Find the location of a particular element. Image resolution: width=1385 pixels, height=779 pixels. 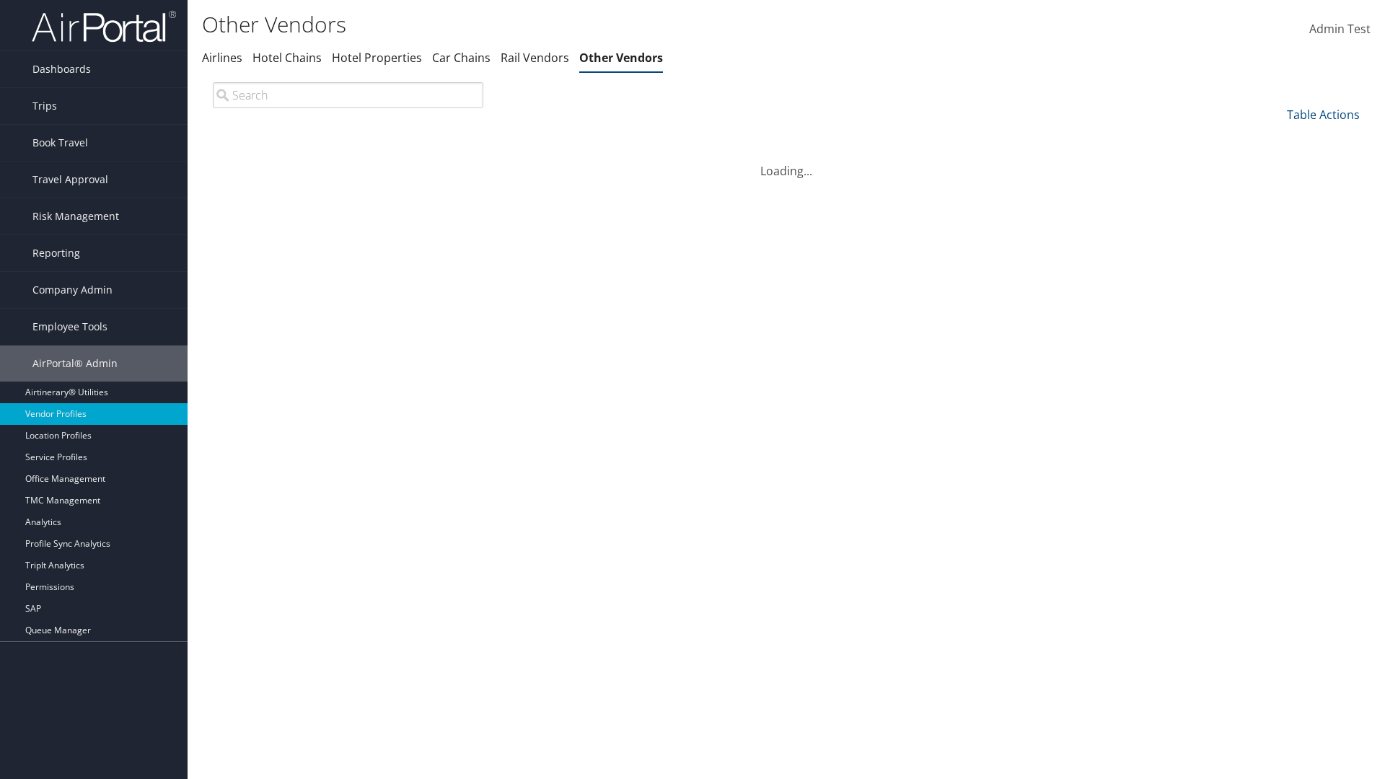

a: Car Chains is located at coordinates (461, 58).